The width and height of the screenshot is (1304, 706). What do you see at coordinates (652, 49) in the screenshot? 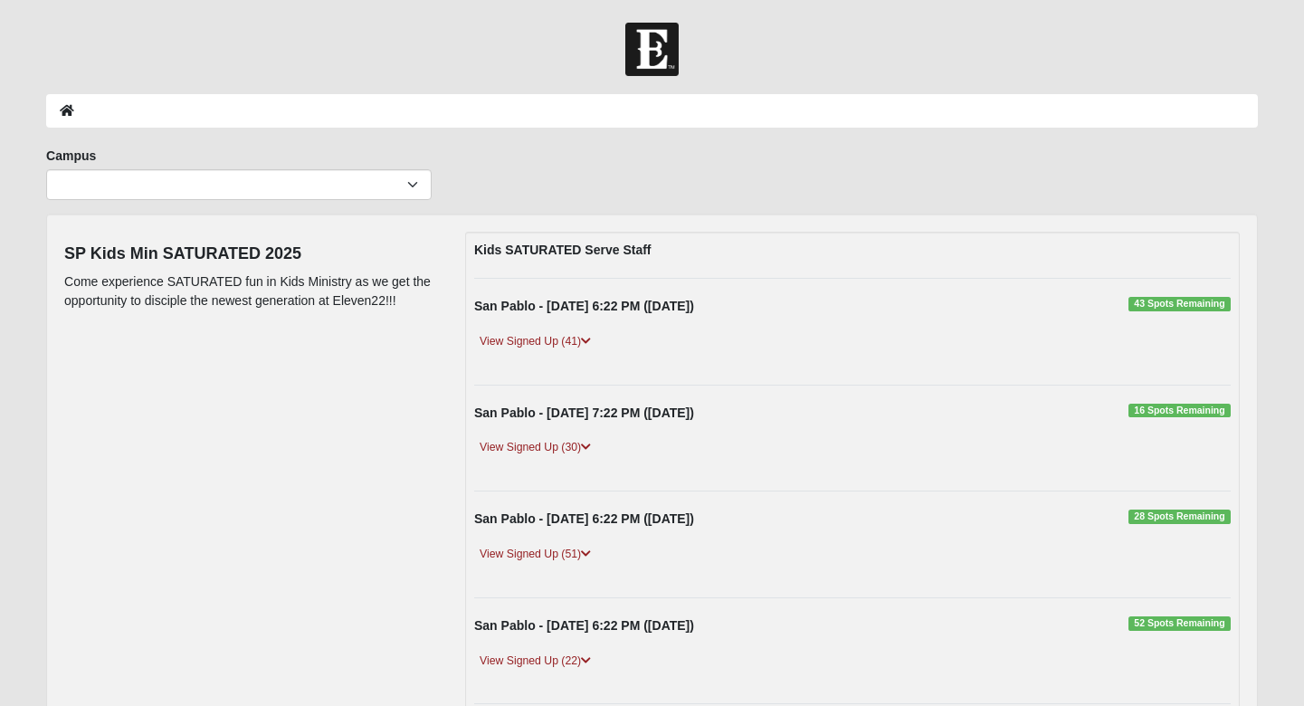
I see `img: Church of Eleven22 Logo` at bounding box center [652, 49].